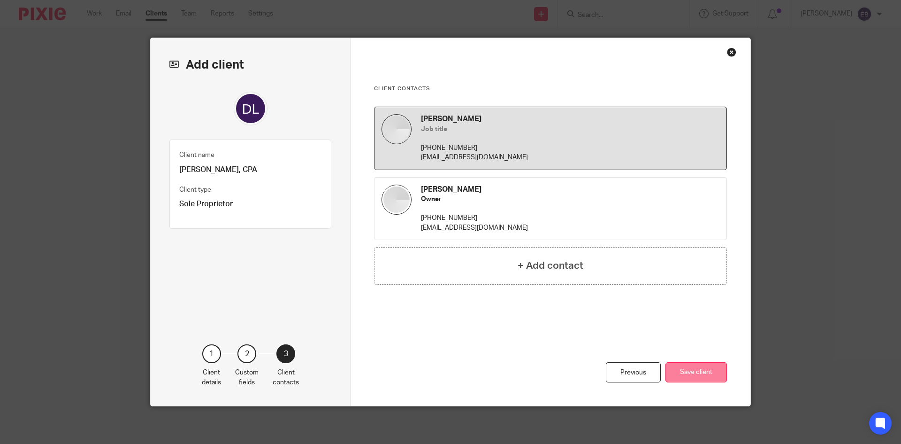 The image size is (901, 444). I want to click on p: Sole Proprietor, so click(250, 204).